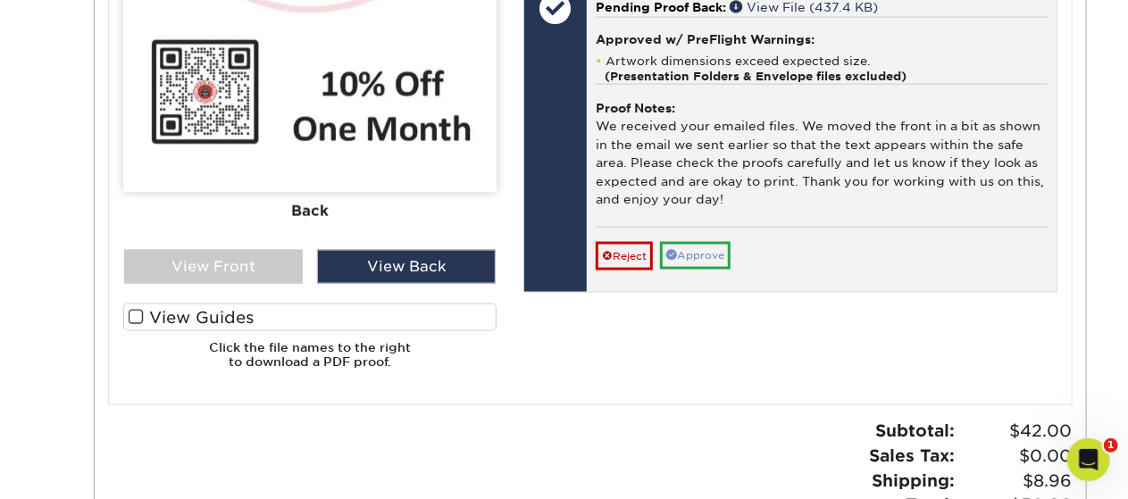 Image resolution: width=1128 pixels, height=499 pixels. I want to click on strong: Sales Tax:, so click(912, 456).